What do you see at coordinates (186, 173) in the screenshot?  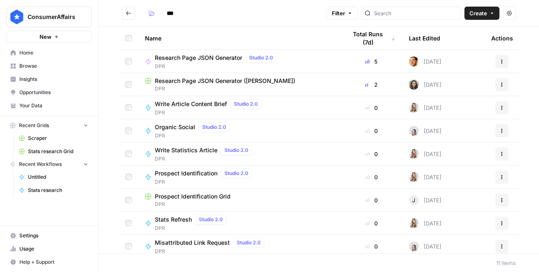 I see `span: Prospect Identification` at bounding box center [186, 173].